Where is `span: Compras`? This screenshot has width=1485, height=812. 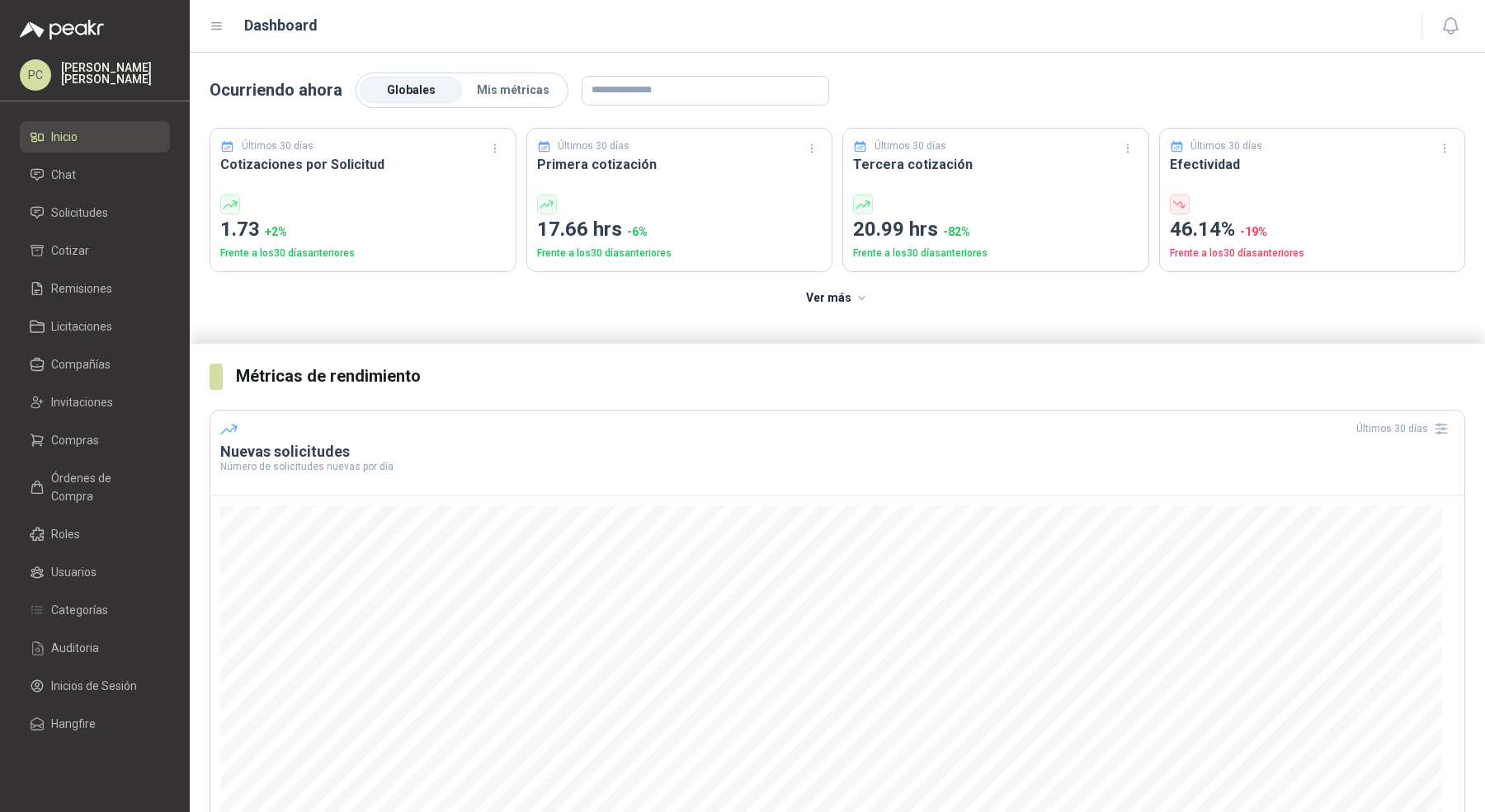
span: Compras is located at coordinates (75, 441).